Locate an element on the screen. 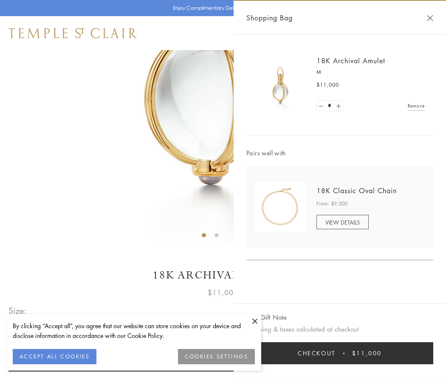  button: Close Shopping Bag is located at coordinates (430, 18).